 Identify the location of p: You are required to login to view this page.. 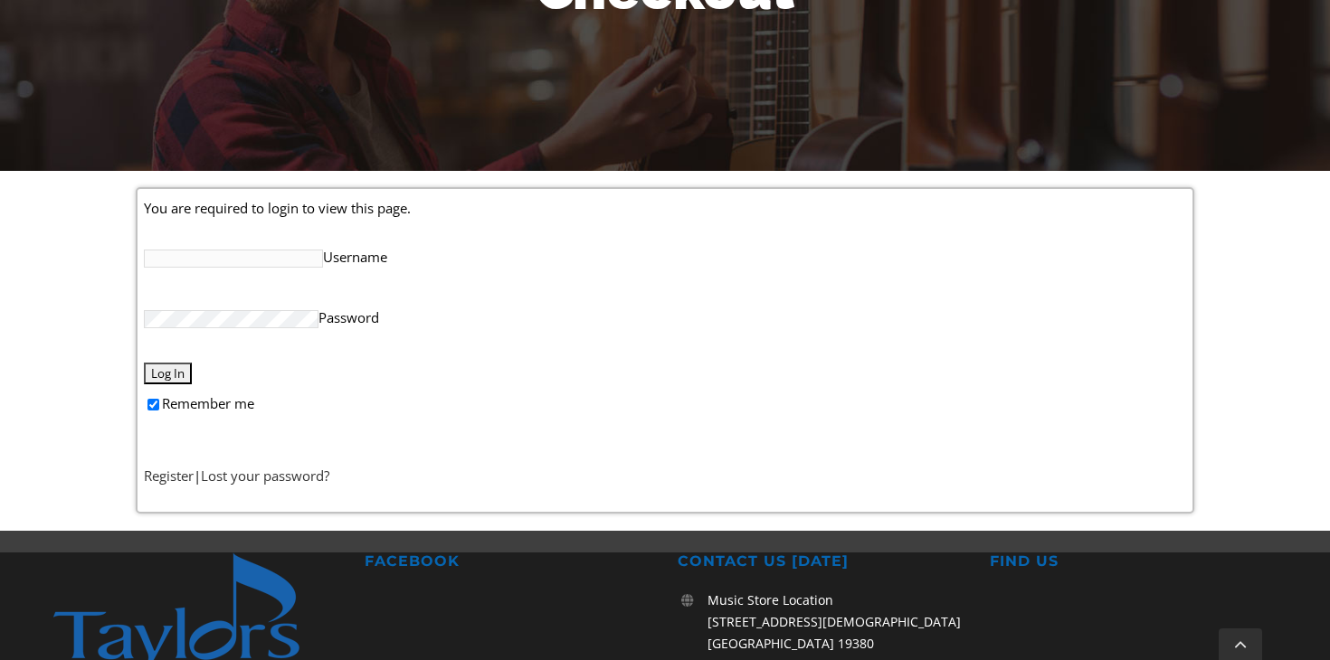
(664, 208).